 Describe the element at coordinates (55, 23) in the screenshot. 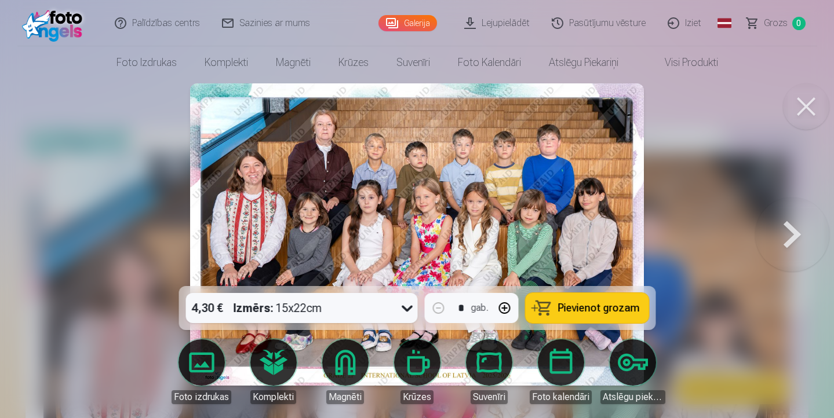

I see `img: /fa1` at that location.